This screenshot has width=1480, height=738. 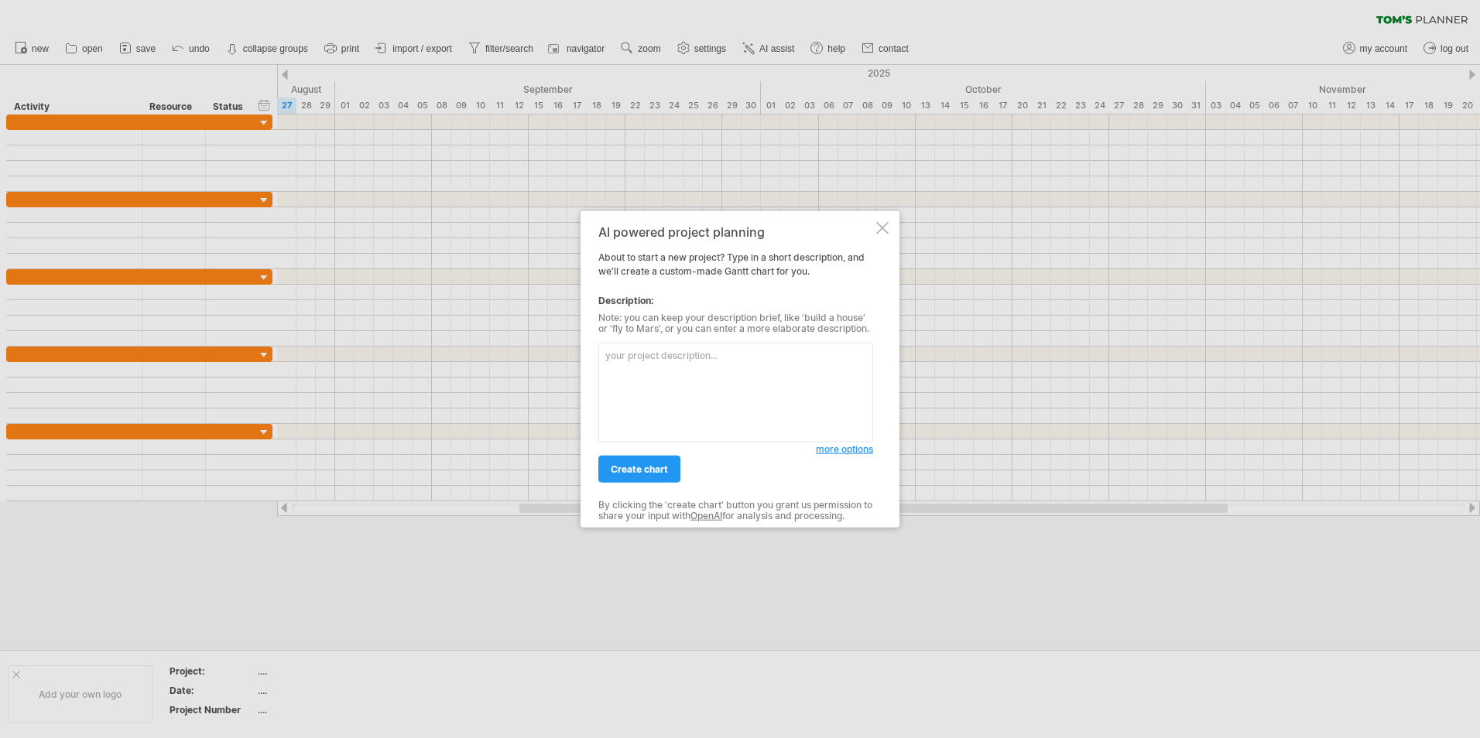 I want to click on div: About to start a new project? Type in a short description, and we'll create a custom-made Gantt c..., so click(x=735, y=369).